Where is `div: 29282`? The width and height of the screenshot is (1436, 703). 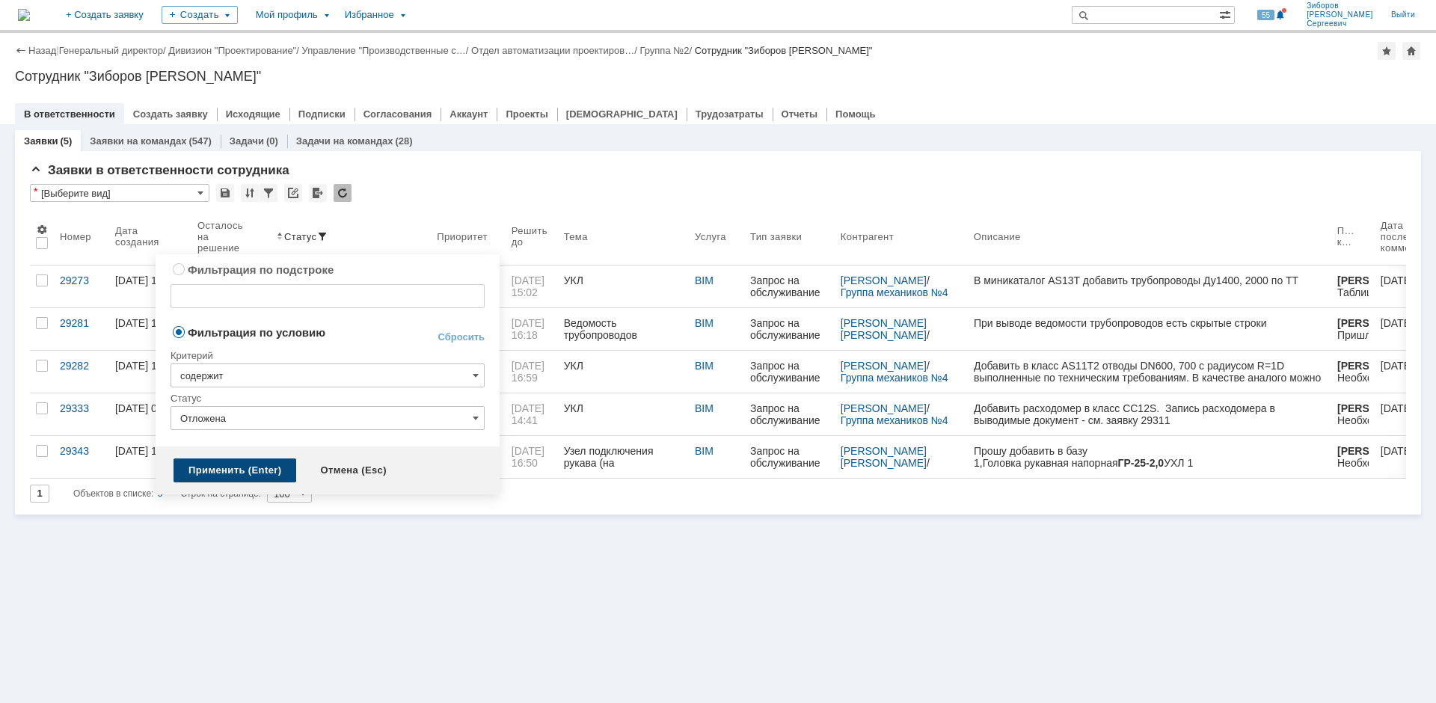 div: 29282 is located at coordinates (81, 366).